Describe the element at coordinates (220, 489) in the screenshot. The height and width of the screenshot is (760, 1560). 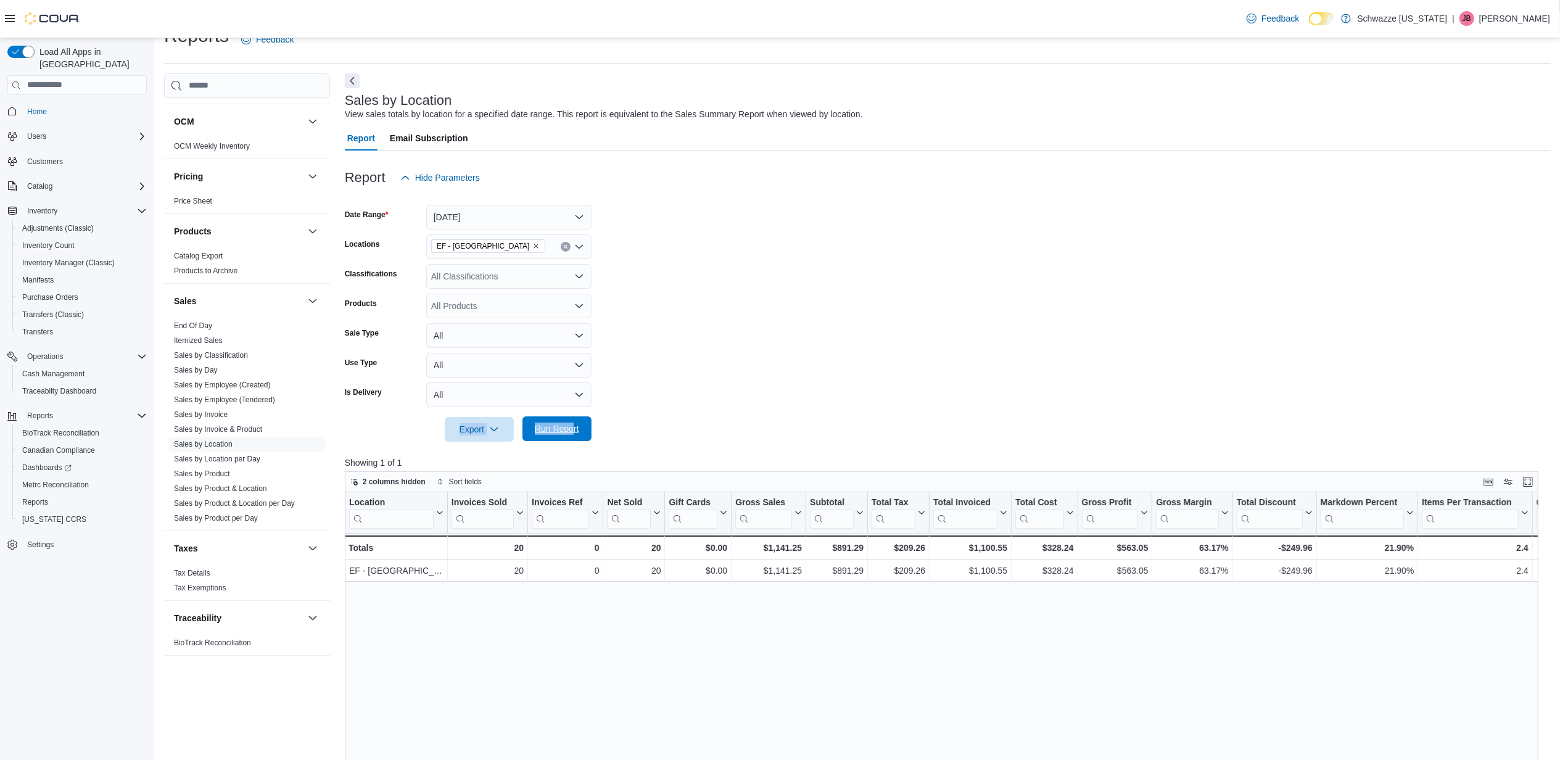
I see `span: Sales by Product & Location` at that location.